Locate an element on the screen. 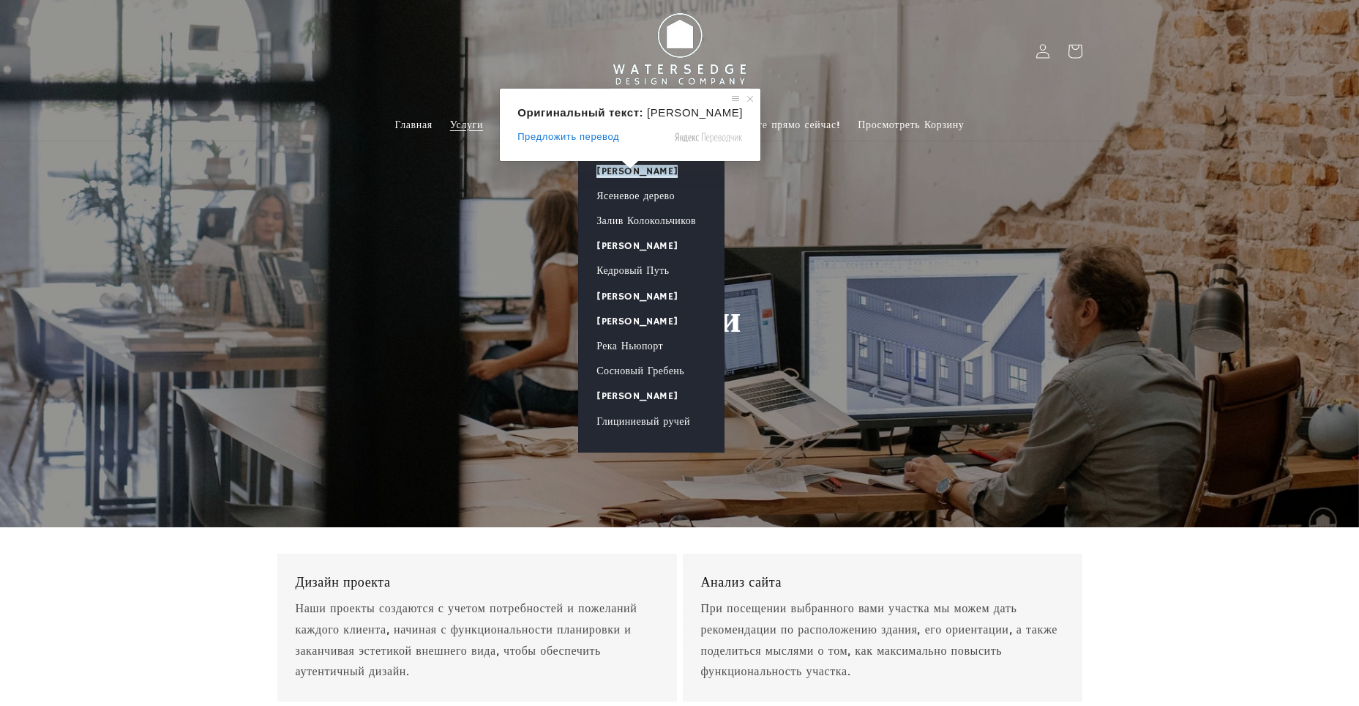  ya-tr-span: Сосновый Гребень is located at coordinates (641, 371).